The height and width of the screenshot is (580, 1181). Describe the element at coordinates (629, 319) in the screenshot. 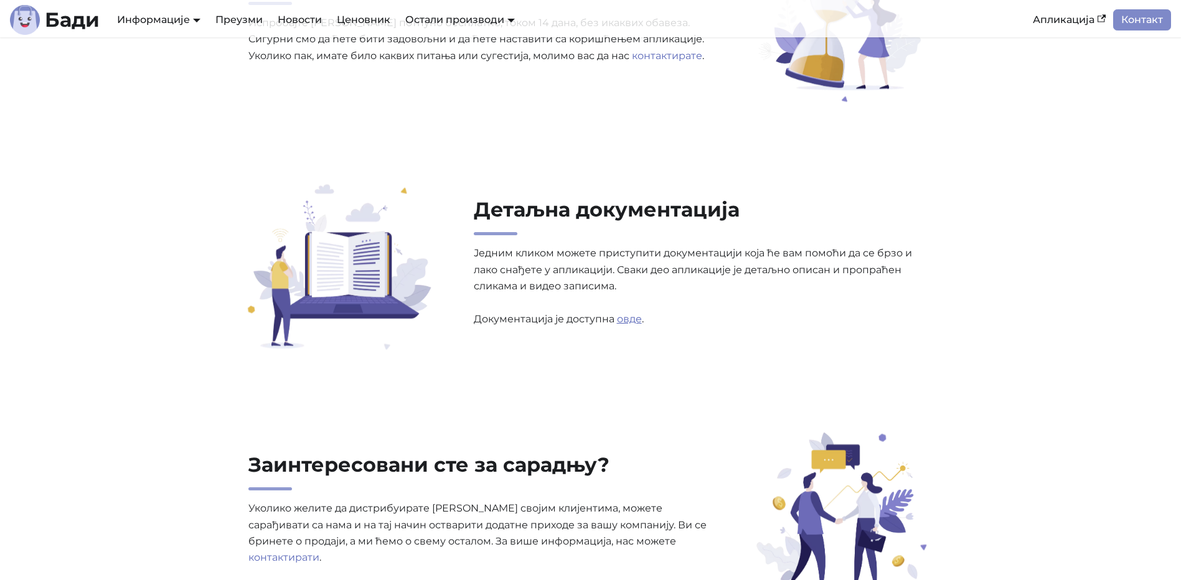

I see `a: овде` at that location.